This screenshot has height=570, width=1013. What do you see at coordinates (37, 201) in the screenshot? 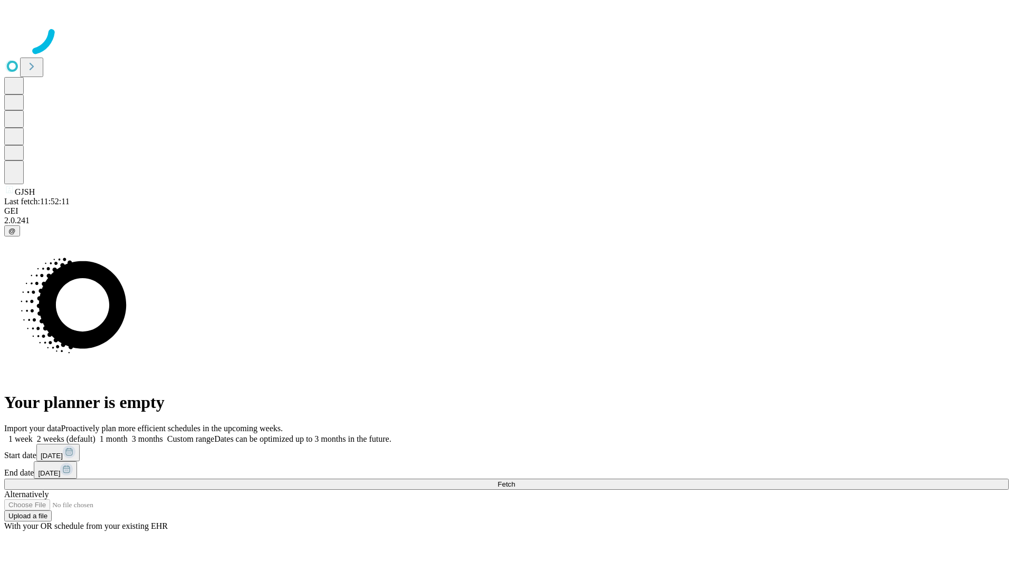
I see `span: Last fetch: 11:52:11` at bounding box center [37, 201].